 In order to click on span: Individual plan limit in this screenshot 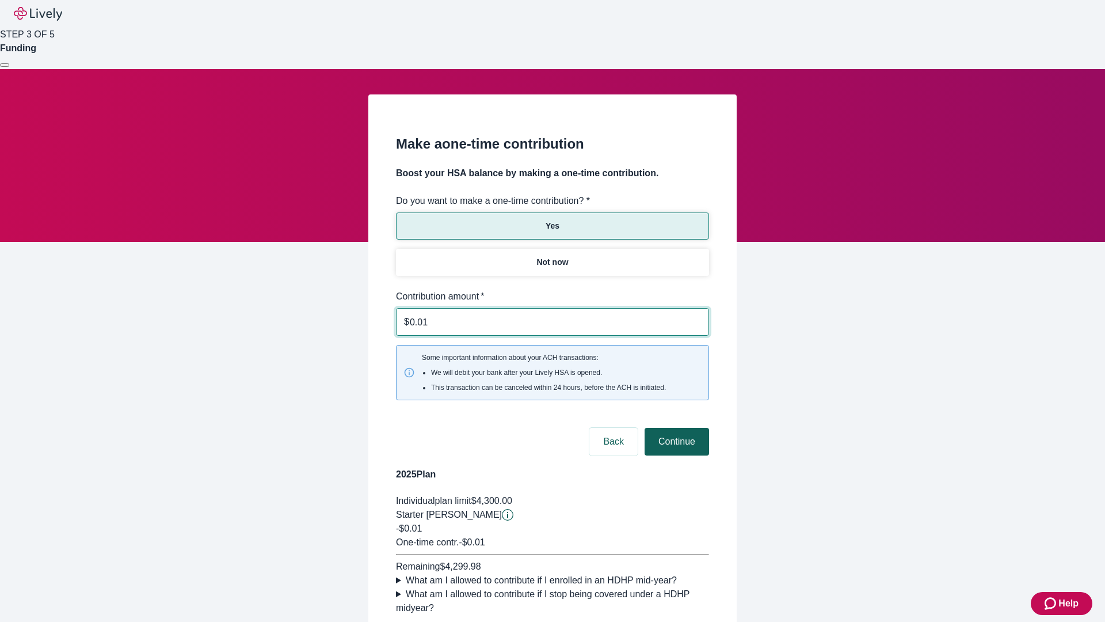, I will do `click(433, 500)`.